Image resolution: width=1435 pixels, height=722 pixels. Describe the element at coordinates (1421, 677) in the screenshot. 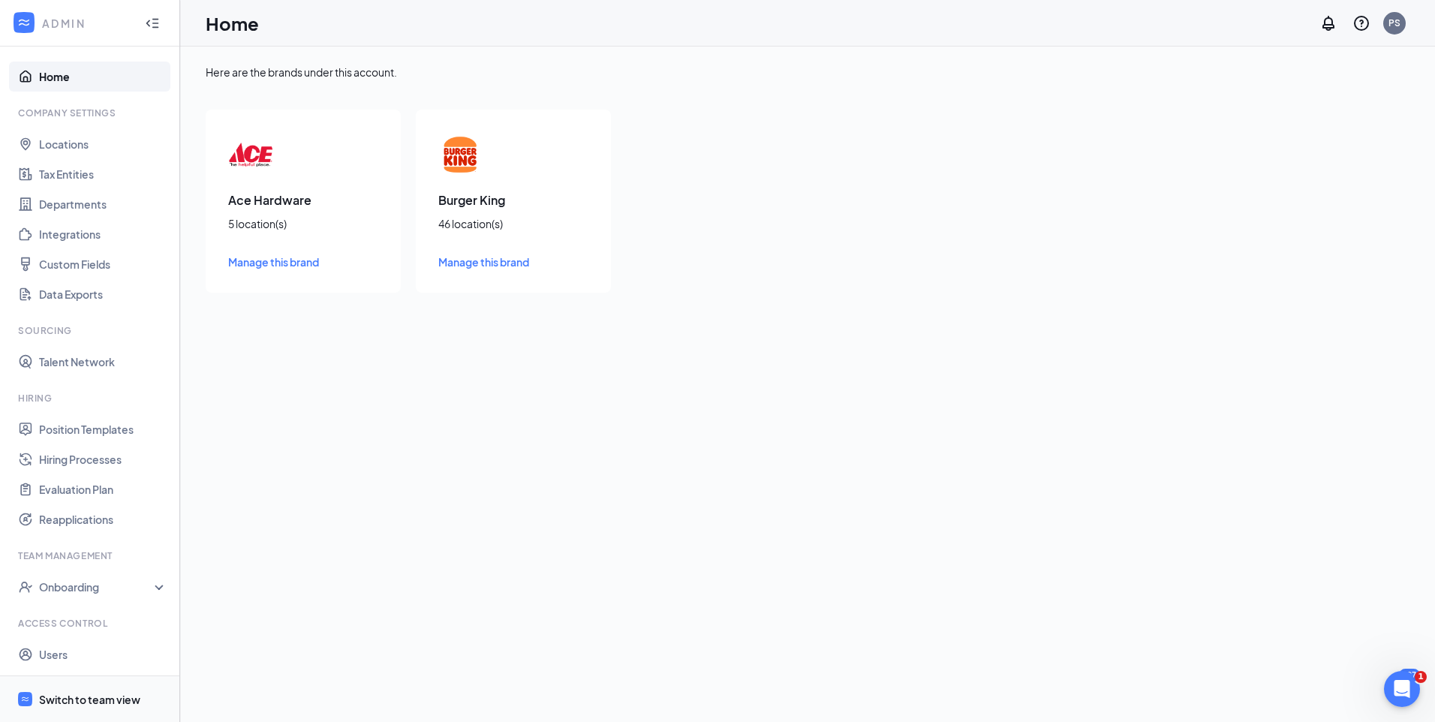

I see `span: 1` at that location.